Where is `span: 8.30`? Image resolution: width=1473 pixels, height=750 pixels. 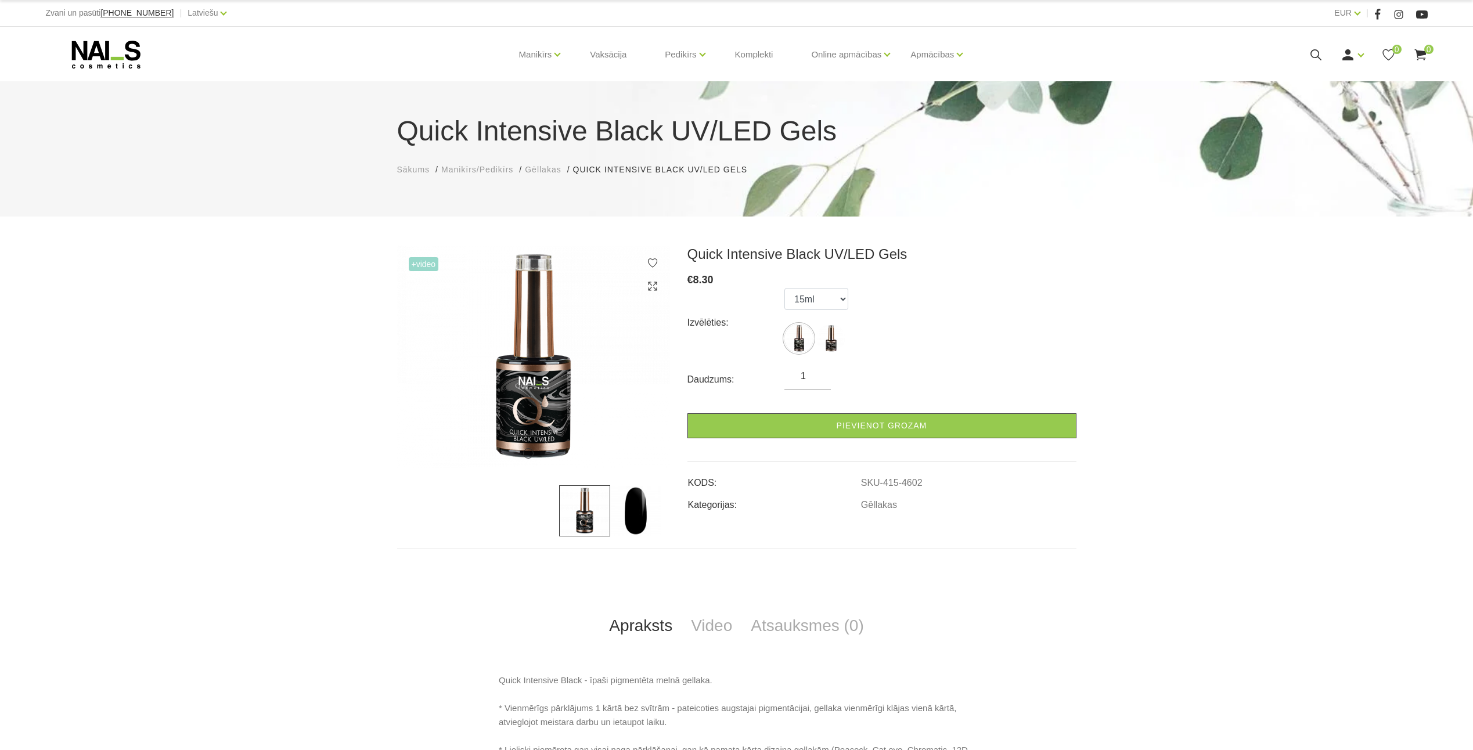
span: 8.30 is located at coordinates (703, 280).